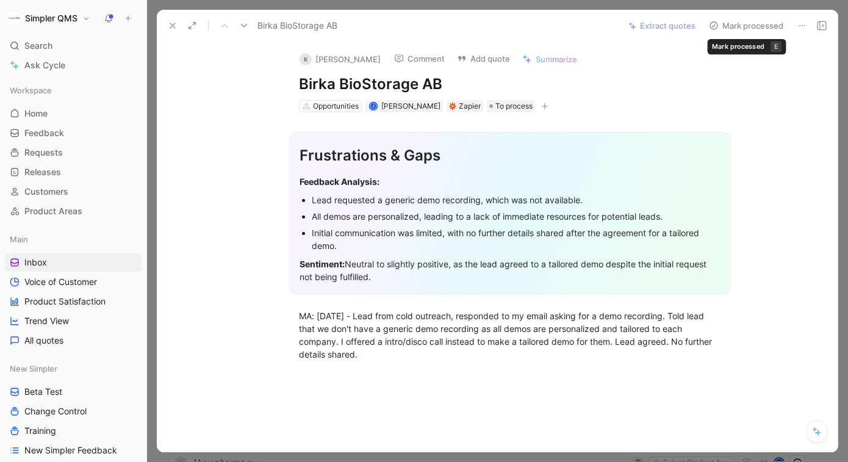  I want to click on h1: Simpler QMS, so click(51, 18).